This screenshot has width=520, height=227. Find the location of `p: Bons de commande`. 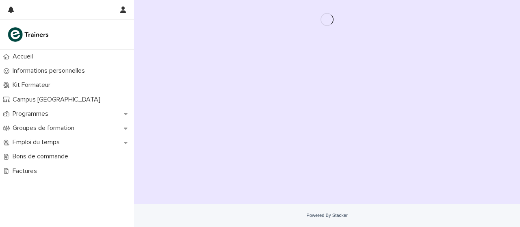

p: Bons de commande is located at coordinates (42, 157).